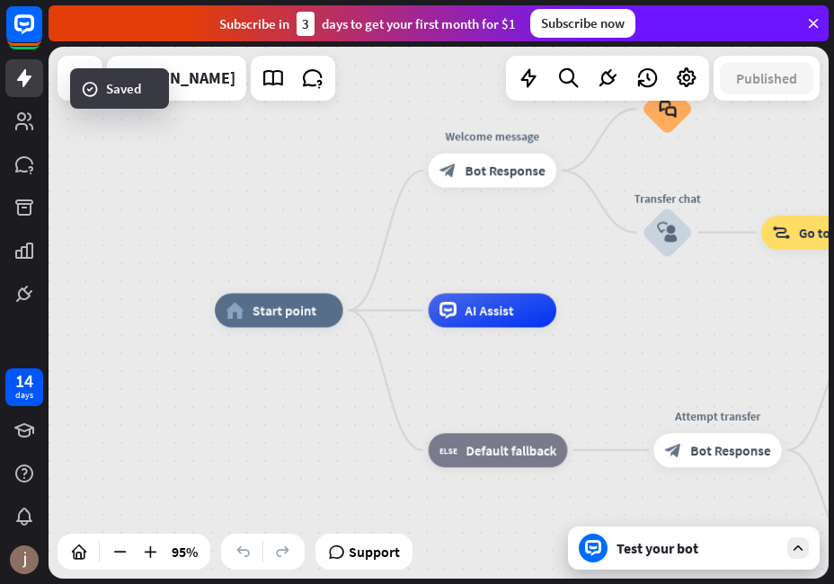 Image resolution: width=834 pixels, height=584 pixels. What do you see at coordinates (284, 310) in the screenshot?
I see `span: Start point` at bounding box center [284, 310].